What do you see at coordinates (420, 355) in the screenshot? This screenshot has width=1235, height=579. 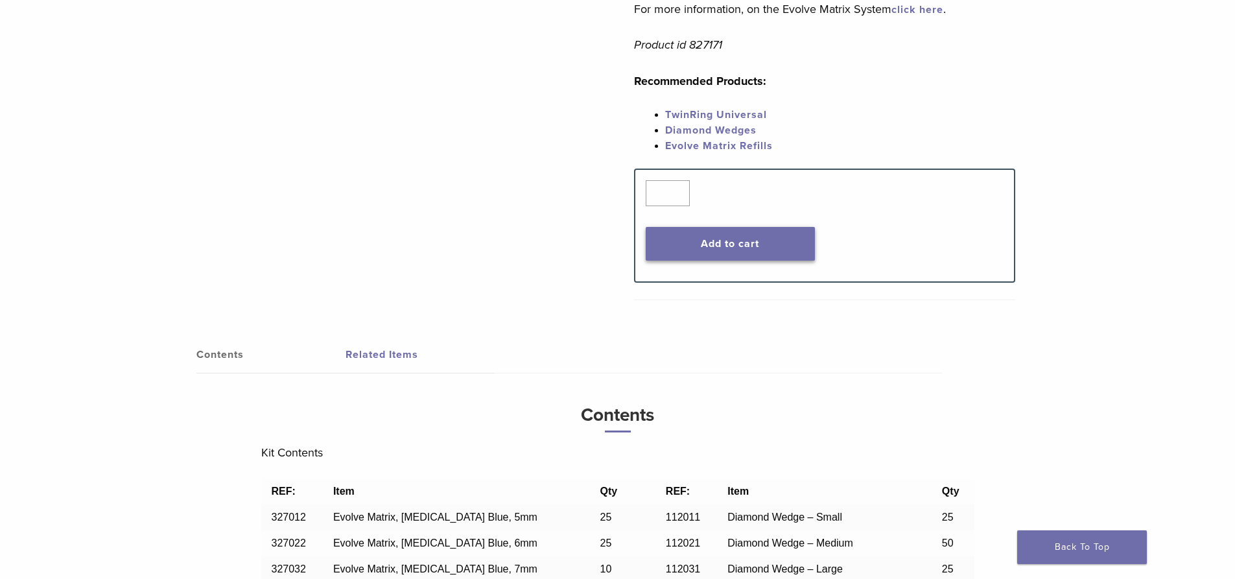 I see `a: Related Items` at bounding box center [420, 355].